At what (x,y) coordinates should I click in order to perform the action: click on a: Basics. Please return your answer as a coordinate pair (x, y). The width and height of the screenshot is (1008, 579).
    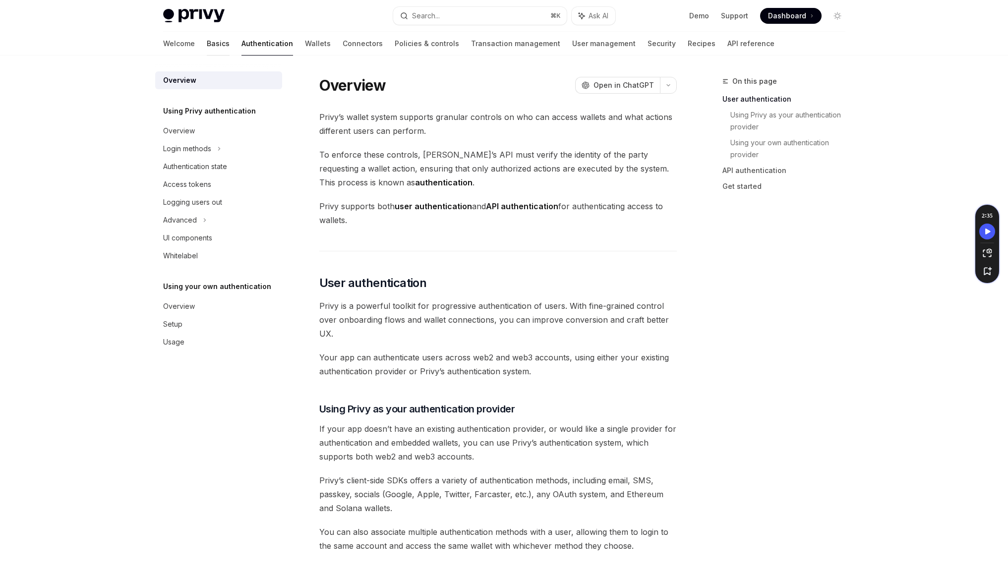
    Looking at the image, I should click on (218, 44).